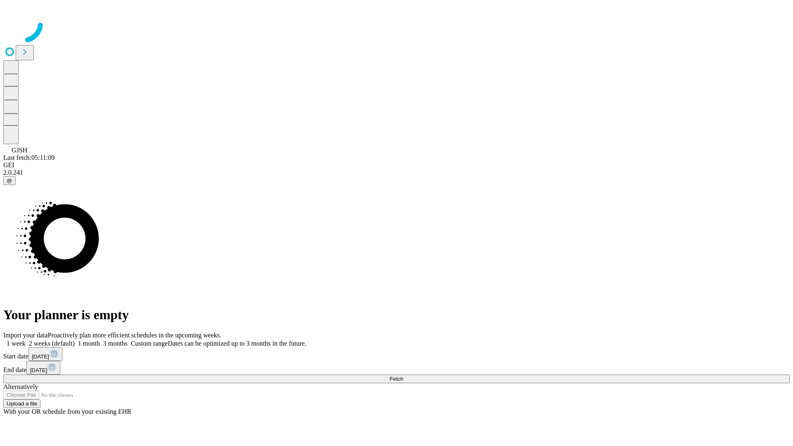  Describe the element at coordinates (396, 367) in the screenshot. I see `div: End date` at that location.